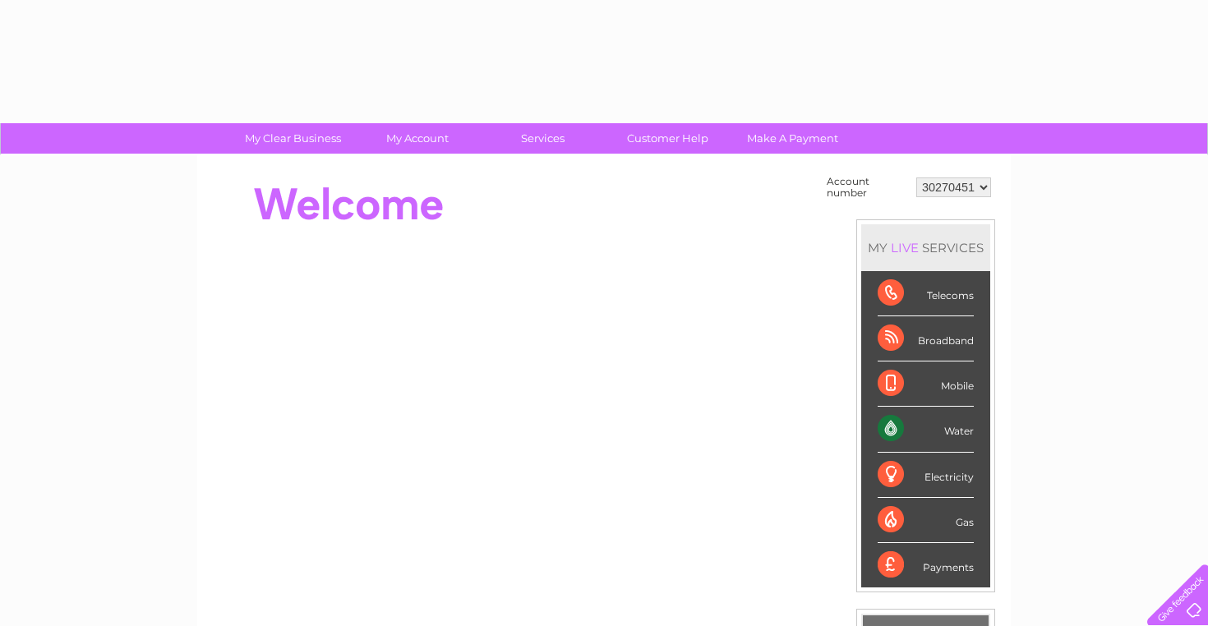 The height and width of the screenshot is (626, 1208). I want to click on a: My Account, so click(417, 138).